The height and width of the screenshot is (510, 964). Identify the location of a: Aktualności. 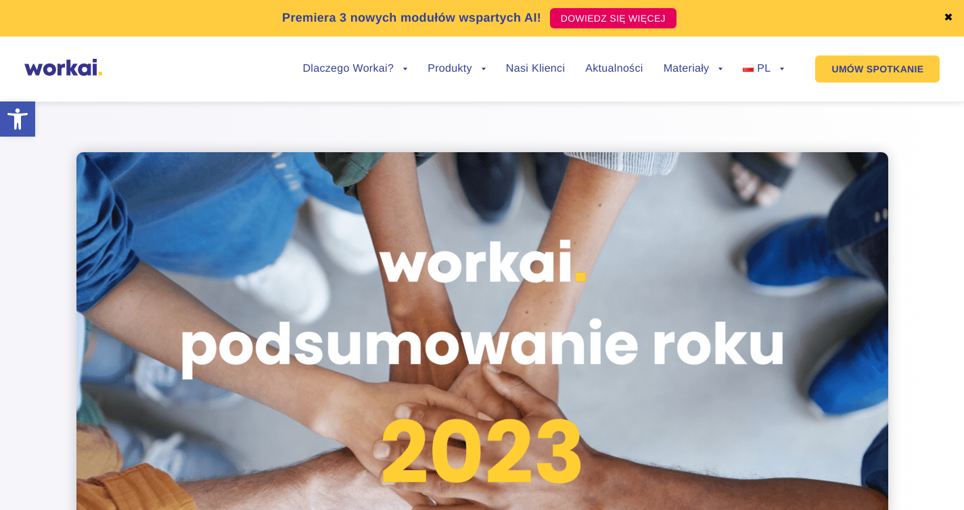
(613, 69).